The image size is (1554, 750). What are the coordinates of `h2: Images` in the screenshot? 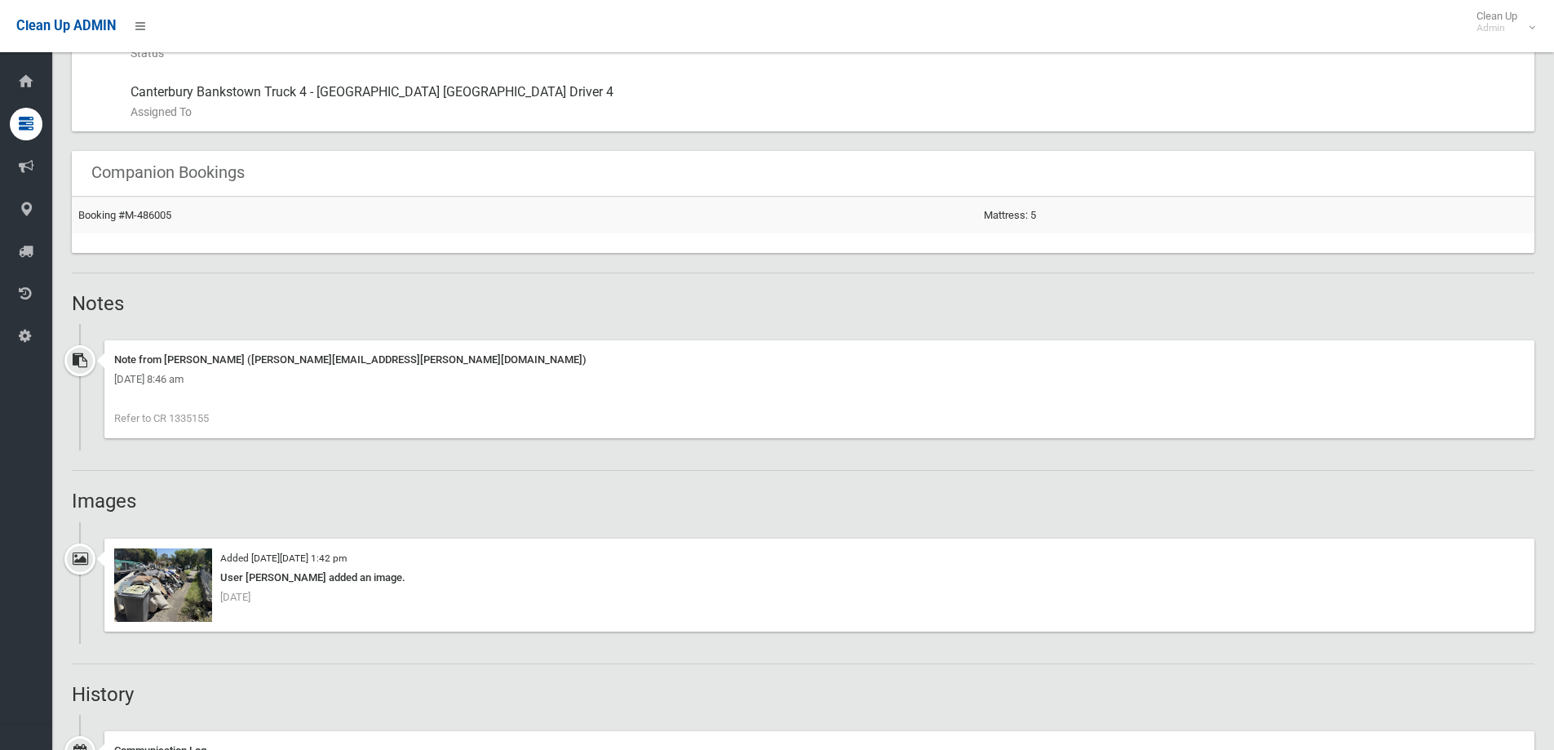 It's located at (803, 501).